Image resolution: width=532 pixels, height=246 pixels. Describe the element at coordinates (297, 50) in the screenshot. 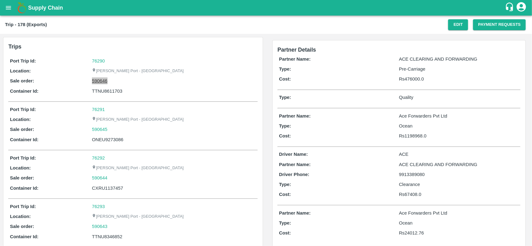

I see `span: Partner Details` at that location.